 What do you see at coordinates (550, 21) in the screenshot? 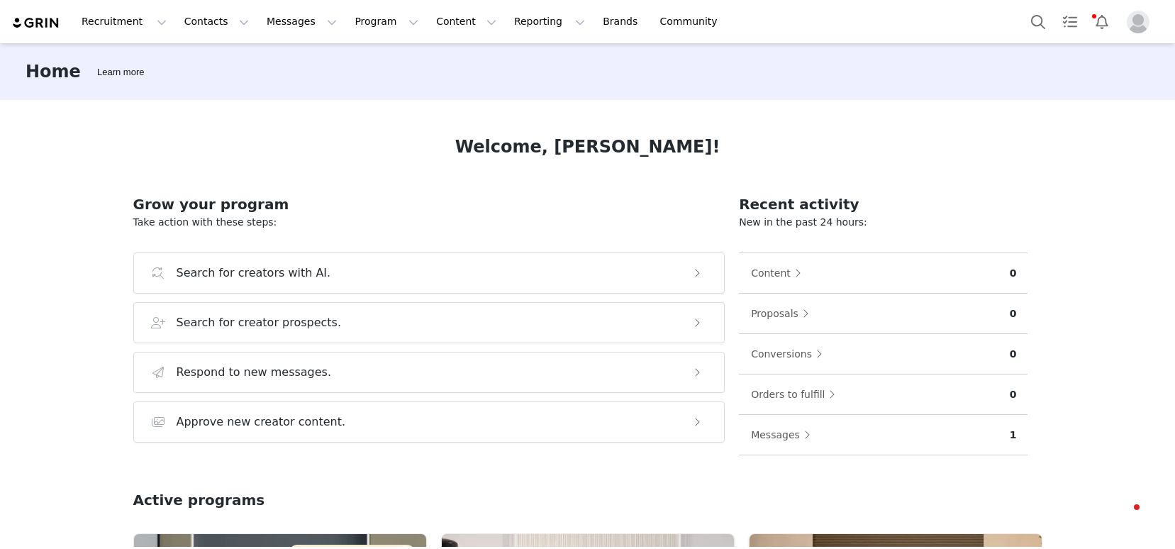
I see `button: Reporting` at bounding box center [550, 21].